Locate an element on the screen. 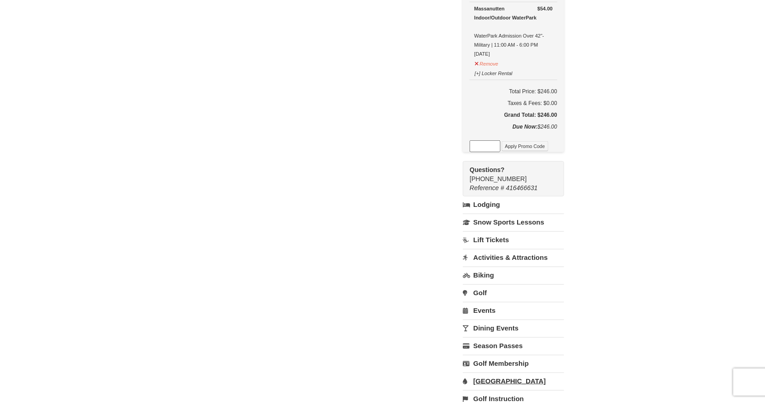  a: Snow Sports Lessons is located at coordinates (513, 222).